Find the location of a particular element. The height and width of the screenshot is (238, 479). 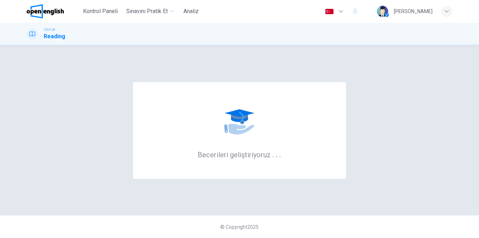

a: OpenEnglish logo is located at coordinates (53, 11).